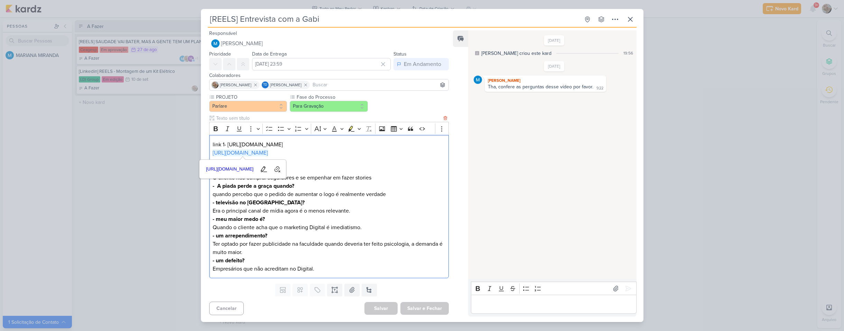 The width and height of the screenshot is (844, 331). I want to click on label: Prioridade, so click(220, 54).